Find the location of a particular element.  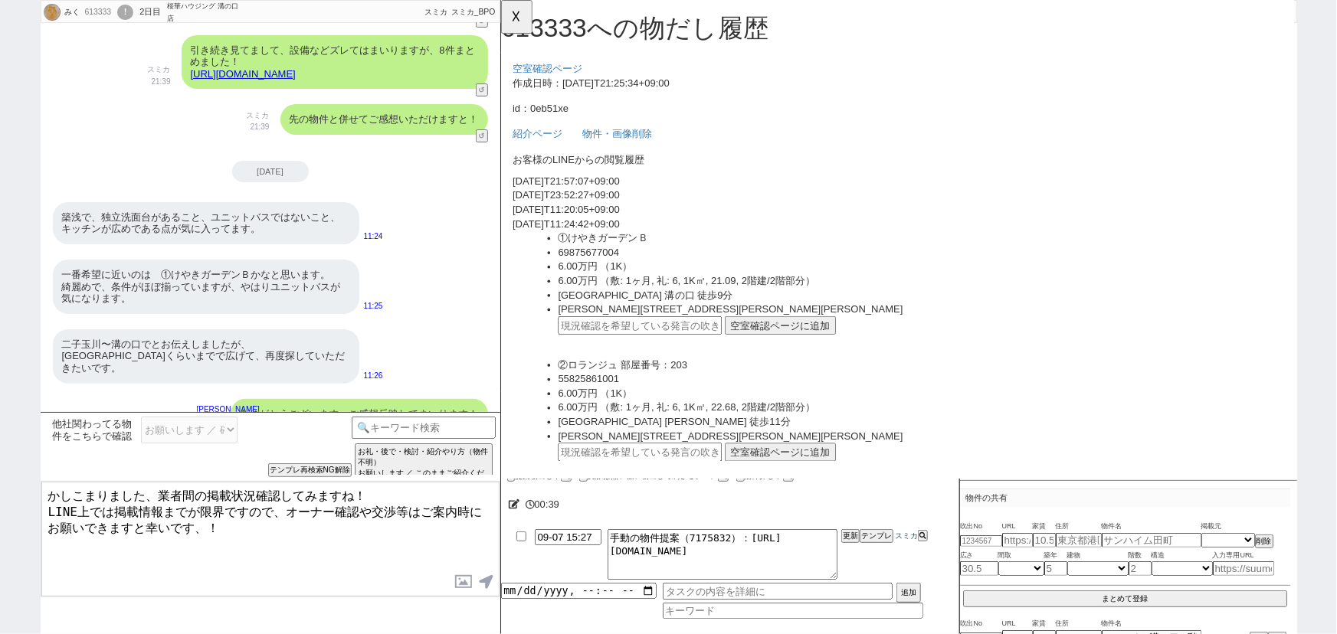

button: テンプレ再検索NG解除 is located at coordinates (310, 470).